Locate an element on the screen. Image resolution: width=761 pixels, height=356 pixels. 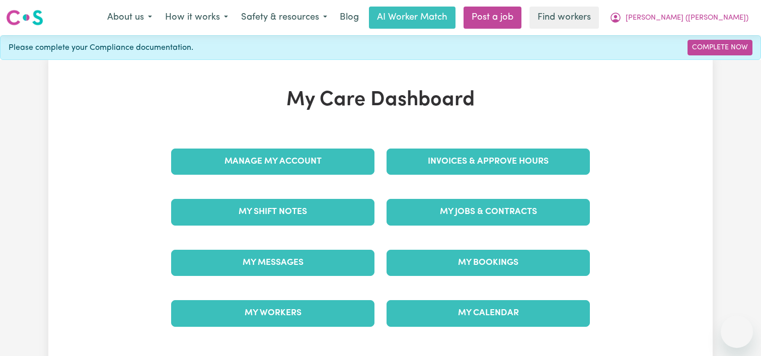
a: Manage My Account is located at coordinates (273, 162).